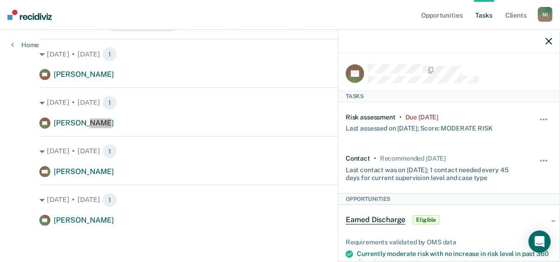  Describe the element at coordinates (422, 117) in the screenshot. I see `div: Due 6 months ago` at that location.